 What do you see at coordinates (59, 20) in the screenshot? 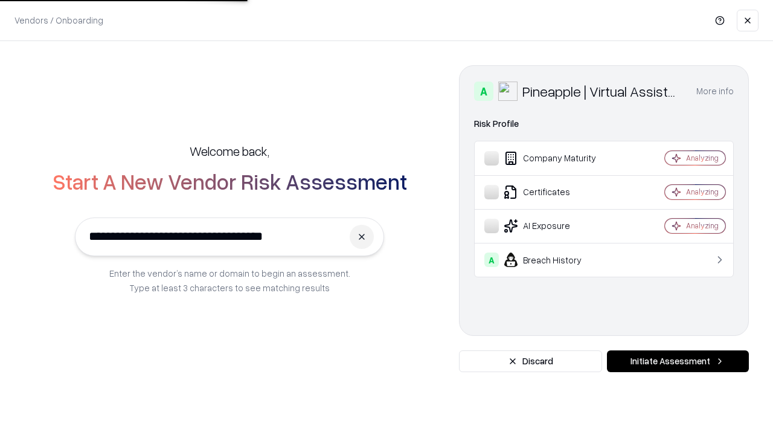
I see `p: Vendors / Onboarding` at bounding box center [59, 20].